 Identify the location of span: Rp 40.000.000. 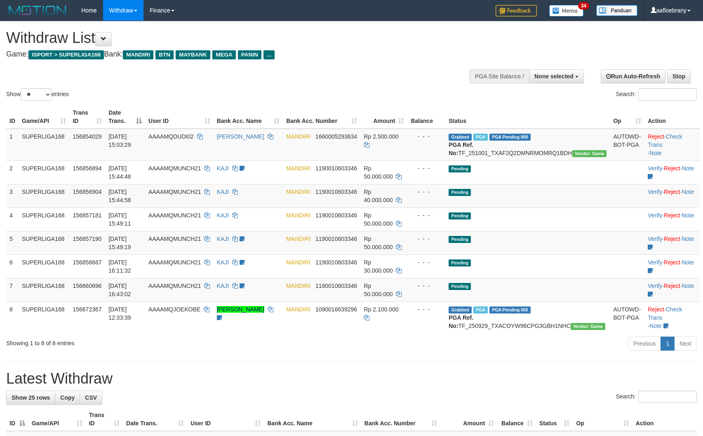
(378, 196).